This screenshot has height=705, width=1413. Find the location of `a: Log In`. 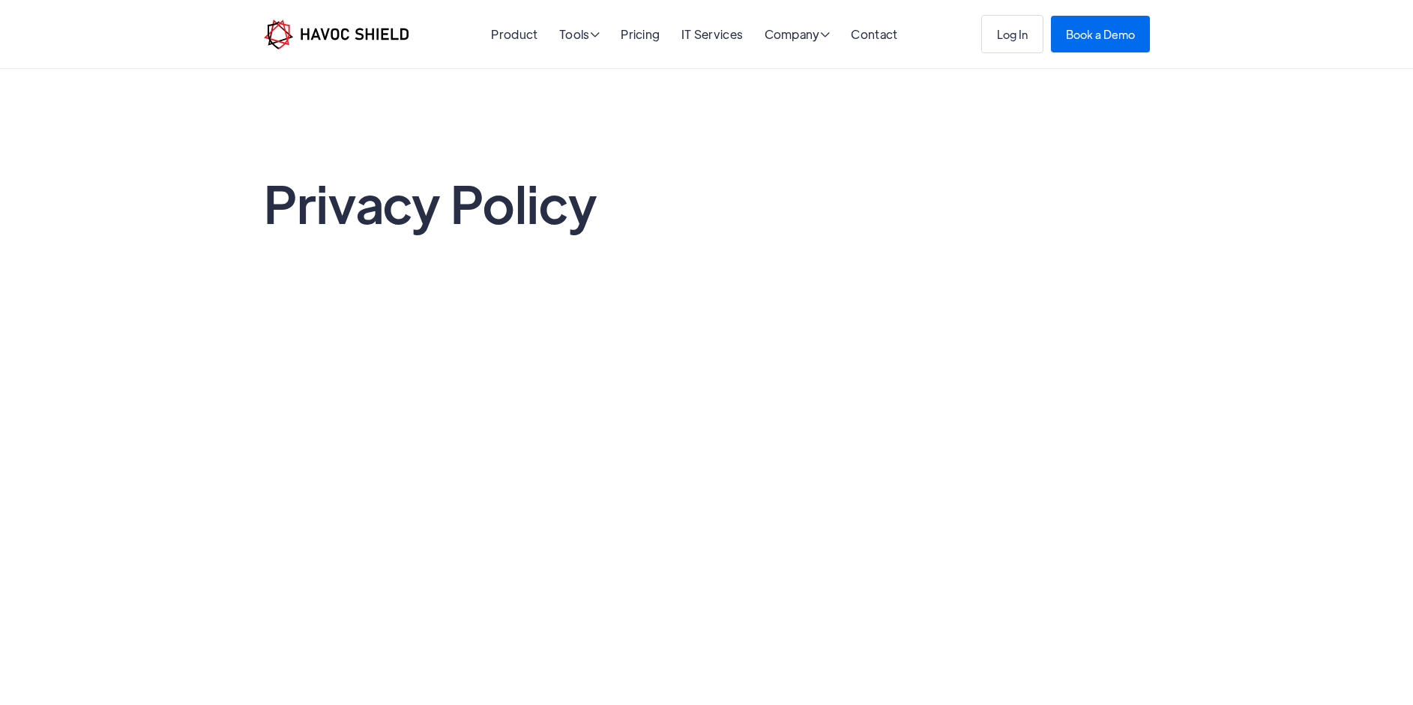

a: Log In is located at coordinates (1012, 34).